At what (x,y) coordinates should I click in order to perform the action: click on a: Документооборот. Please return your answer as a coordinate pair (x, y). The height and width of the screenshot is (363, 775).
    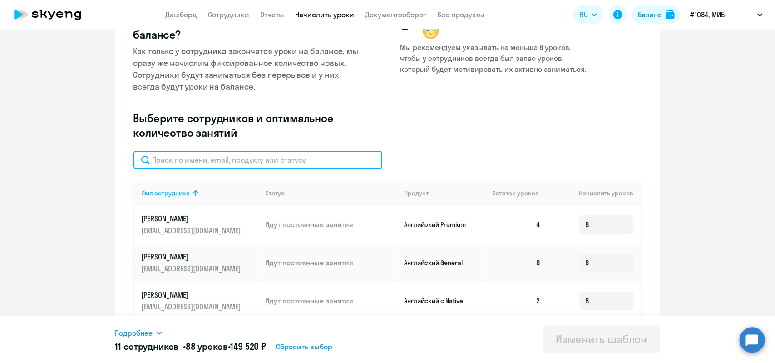
    Looking at the image, I should click on (396, 15).